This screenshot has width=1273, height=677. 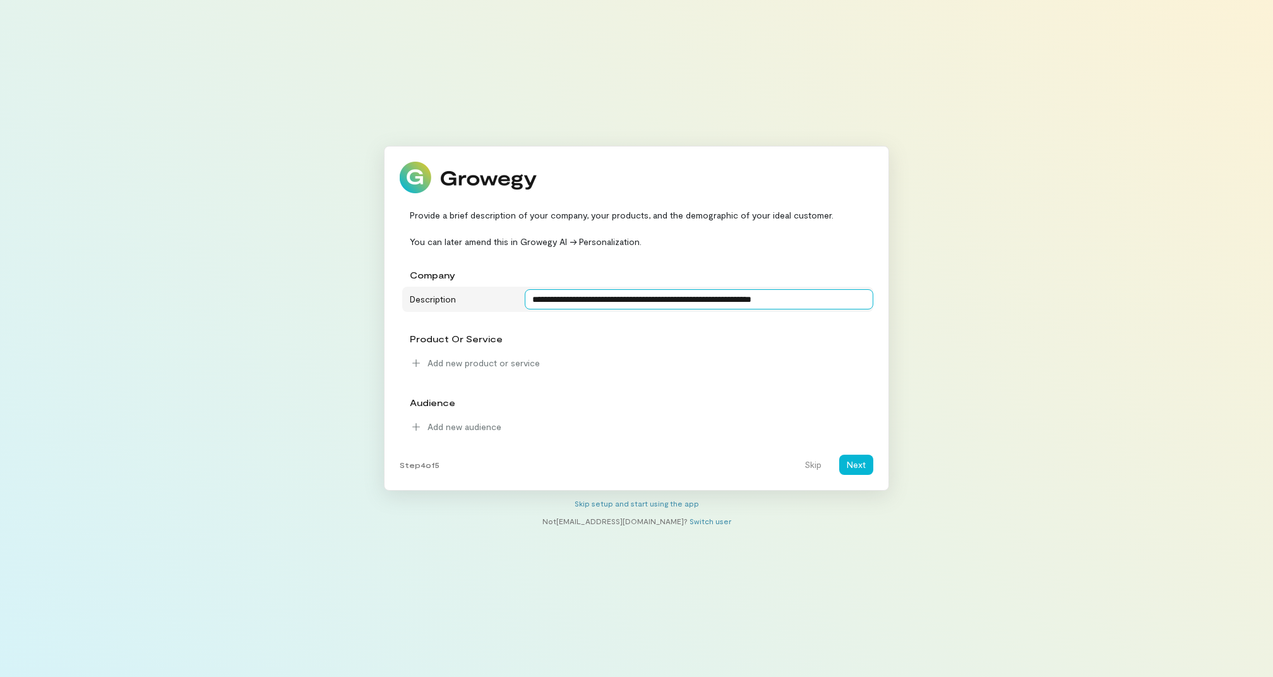 What do you see at coordinates (419, 465) in the screenshot?
I see `span: Step 4 of 5` at bounding box center [419, 465].